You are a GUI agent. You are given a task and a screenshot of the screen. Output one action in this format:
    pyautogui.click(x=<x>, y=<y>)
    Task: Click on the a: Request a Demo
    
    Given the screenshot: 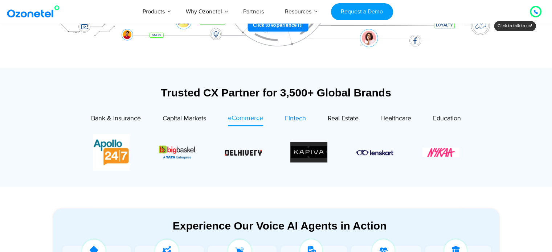 What is the action you would take?
    pyautogui.click(x=362, y=12)
    